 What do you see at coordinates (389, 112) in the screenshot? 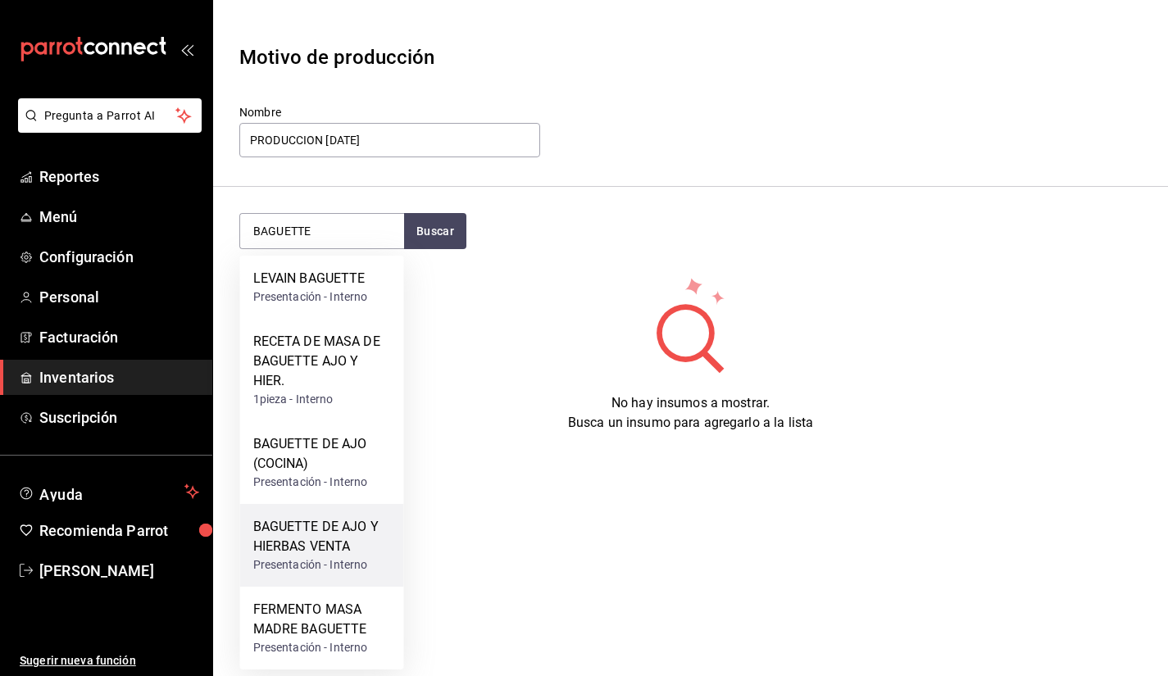
I see `label: Nombre` at bounding box center [389, 112].